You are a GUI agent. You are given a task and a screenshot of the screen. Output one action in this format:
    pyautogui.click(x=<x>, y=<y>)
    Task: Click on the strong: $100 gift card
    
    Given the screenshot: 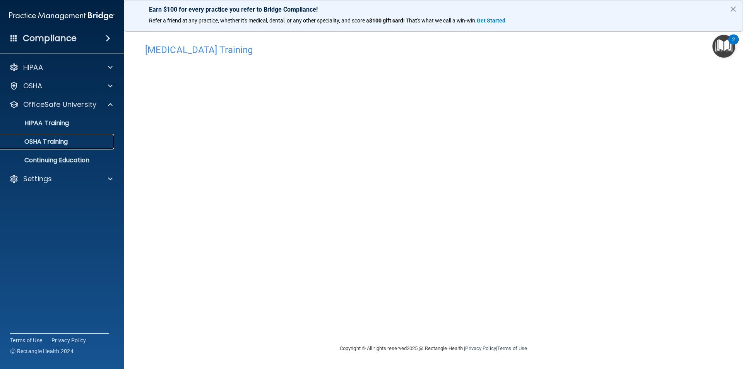 What is the action you would take?
    pyautogui.click(x=386, y=21)
    